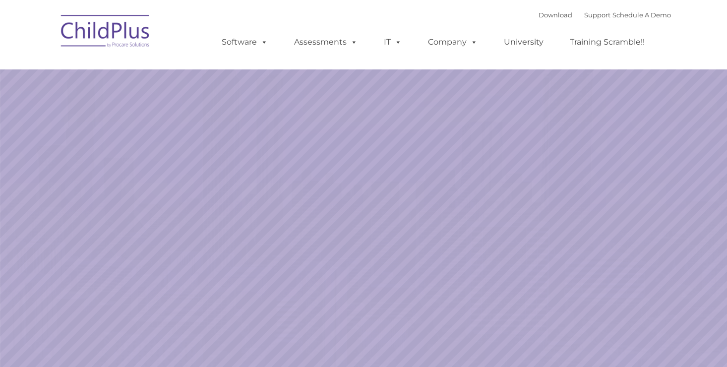 The width and height of the screenshot is (727, 367). What do you see at coordinates (597, 15) in the screenshot?
I see `a: Support` at bounding box center [597, 15].